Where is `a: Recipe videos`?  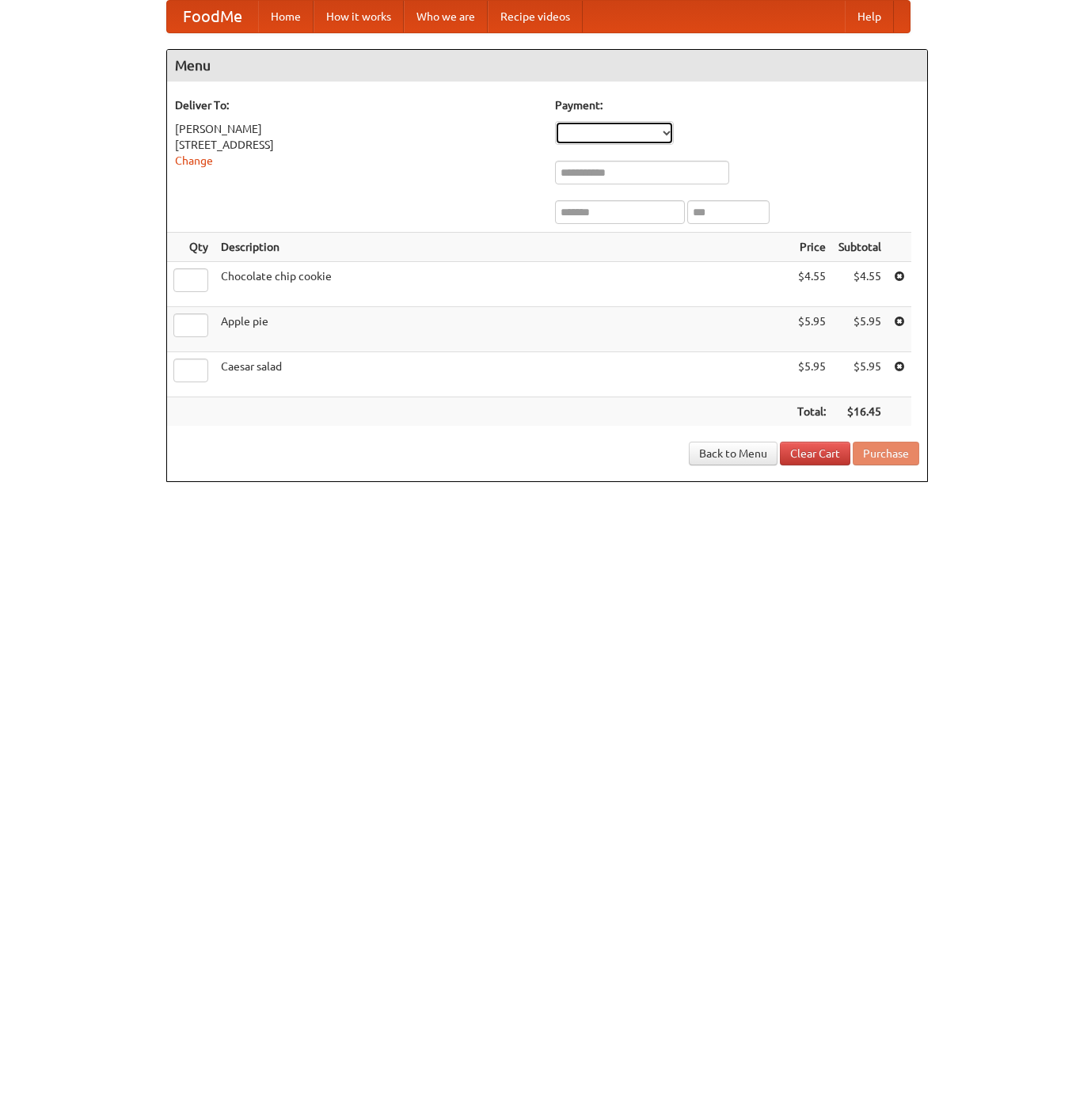 a: Recipe videos is located at coordinates (535, 17).